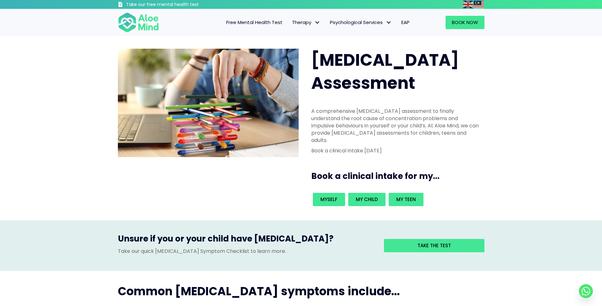 The image size is (602, 306). What do you see at coordinates (468, 4) in the screenshot?
I see `img: en` at bounding box center [468, 4].